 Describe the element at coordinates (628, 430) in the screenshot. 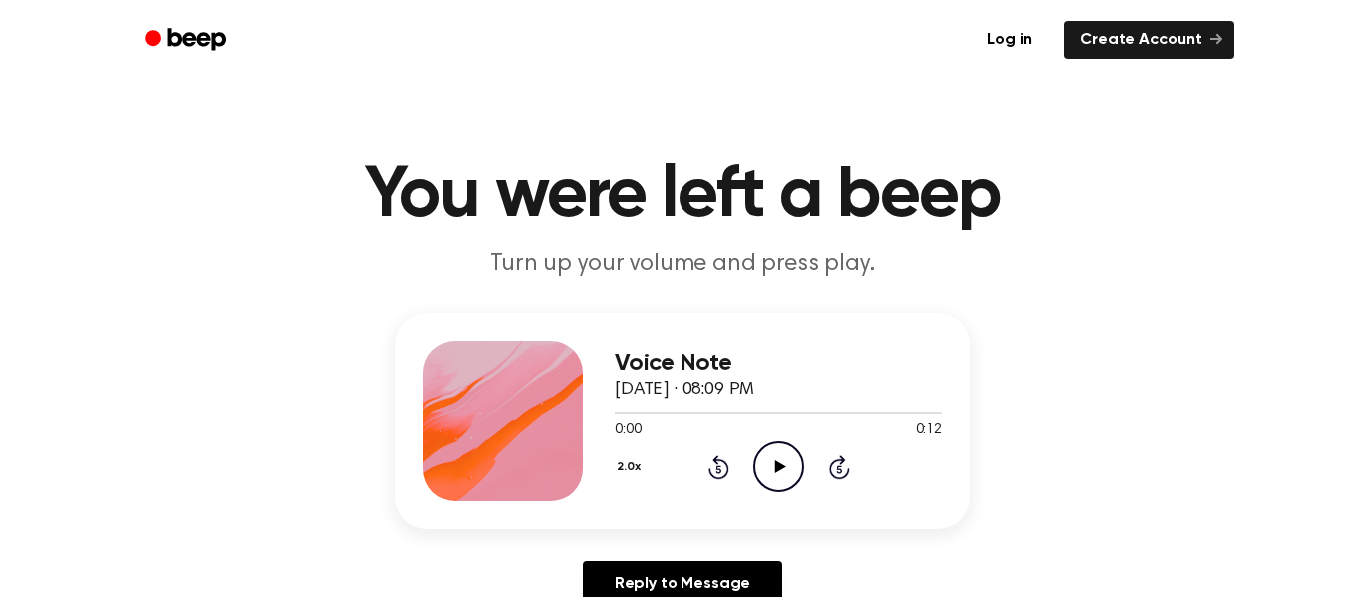

I see `span: 0:00` at that location.